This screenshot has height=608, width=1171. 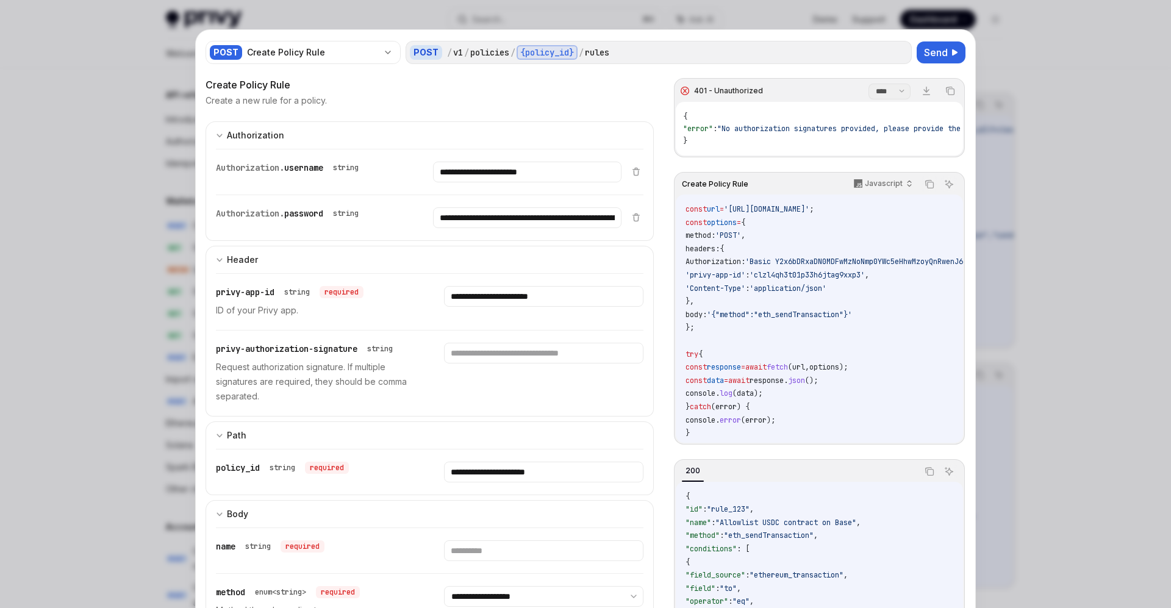 I want to click on span: response, so click(x=766, y=380).